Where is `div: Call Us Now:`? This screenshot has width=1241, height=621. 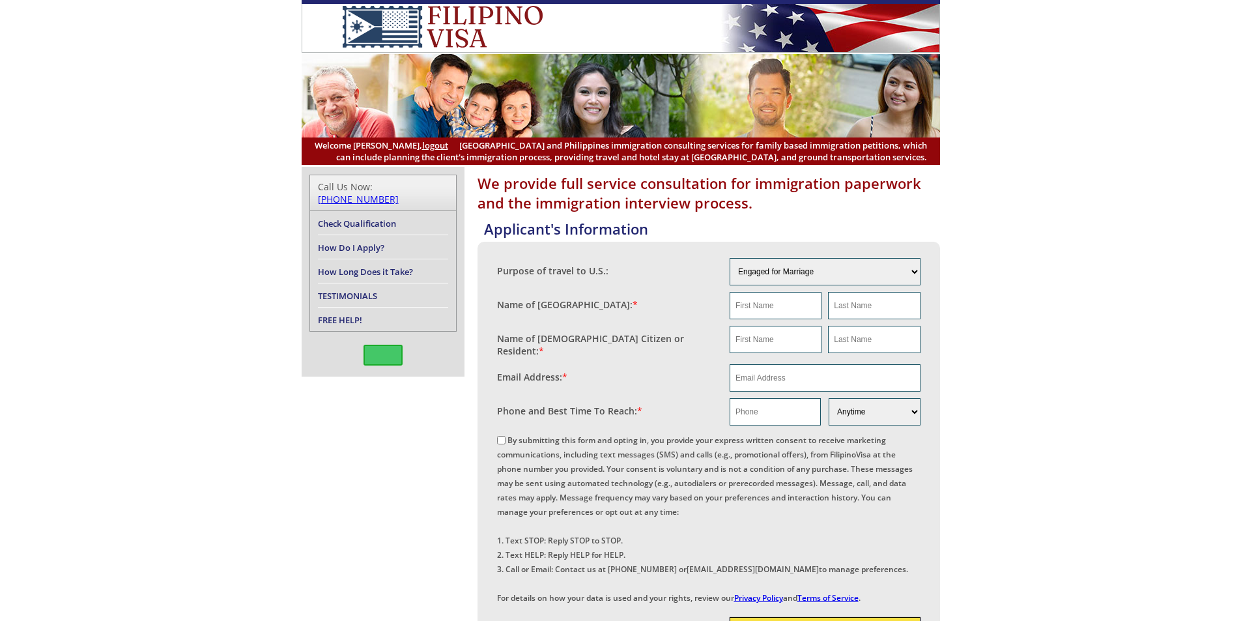
div: Call Us Now: is located at coordinates (383, 193).